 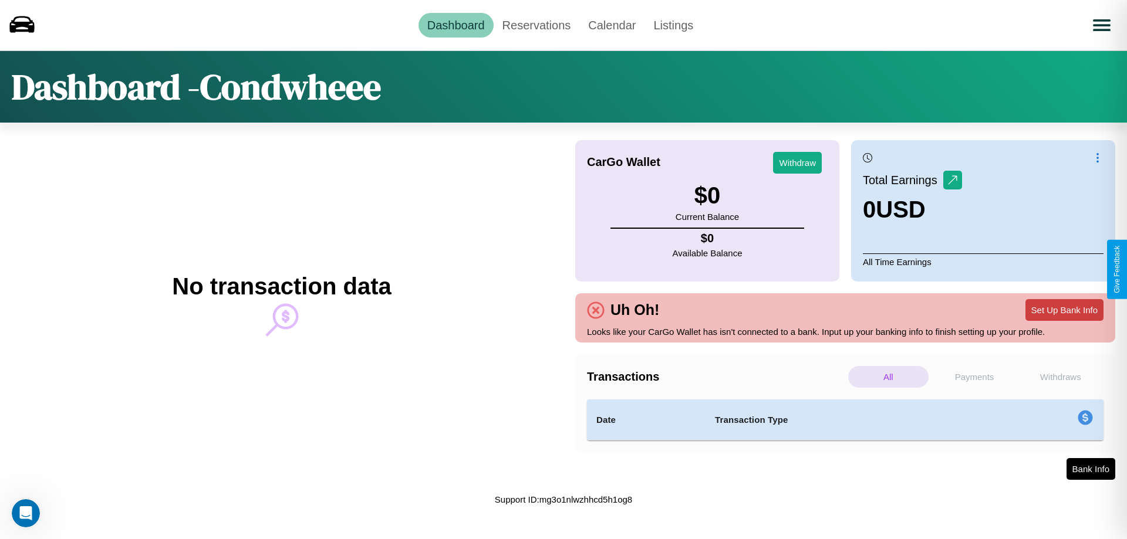 I want to click on p: Support ID: mg3o1nlwzhhcd5h1og8, so click(x=563, y=499).